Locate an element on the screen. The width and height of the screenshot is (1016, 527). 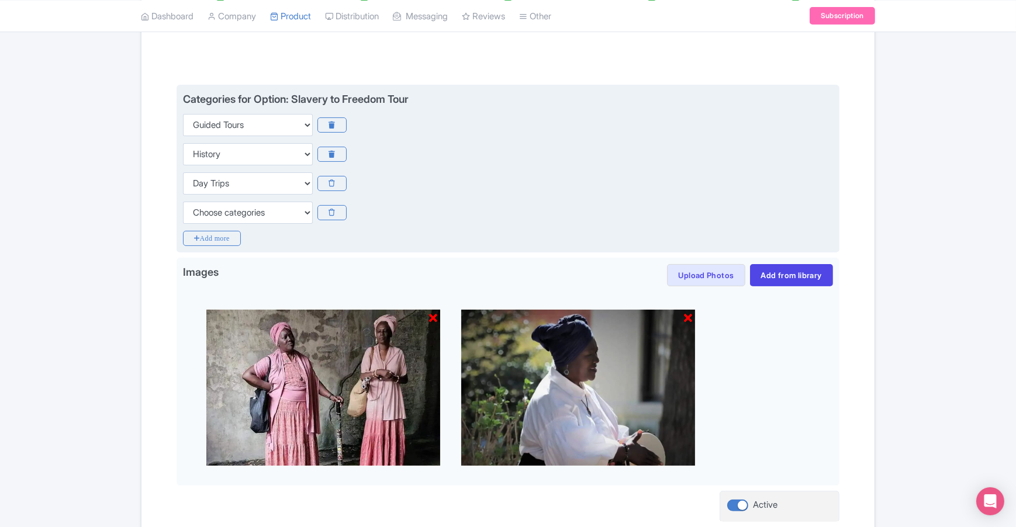
i: Add more is located at coordinates (212, 239).